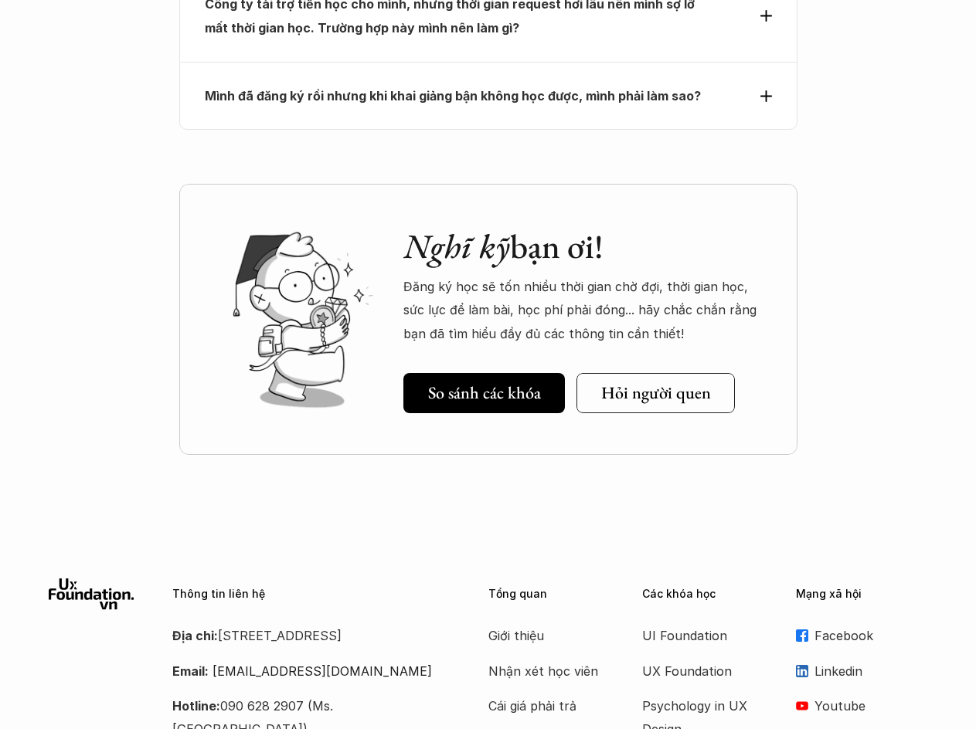  What do you see at coordinates (861, 706) in the screenshot?
I see `a: Youtube` at bounding box center [861, 706].